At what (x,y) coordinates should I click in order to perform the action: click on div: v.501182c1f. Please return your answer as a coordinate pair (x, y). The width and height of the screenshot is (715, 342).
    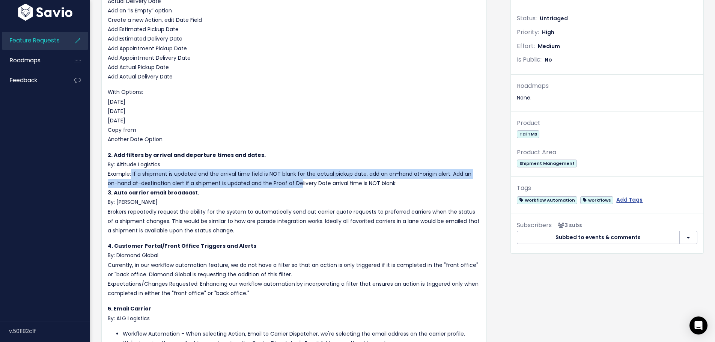
    Looking at the image, I should click on (50, 331).